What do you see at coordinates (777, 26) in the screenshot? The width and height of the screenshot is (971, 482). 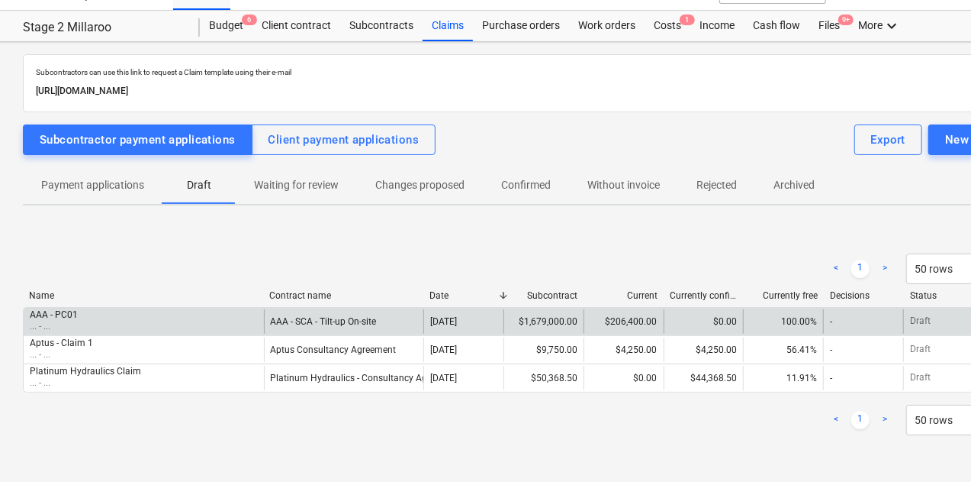 I see `div: Cash flow` at bounding box center [777, 26].